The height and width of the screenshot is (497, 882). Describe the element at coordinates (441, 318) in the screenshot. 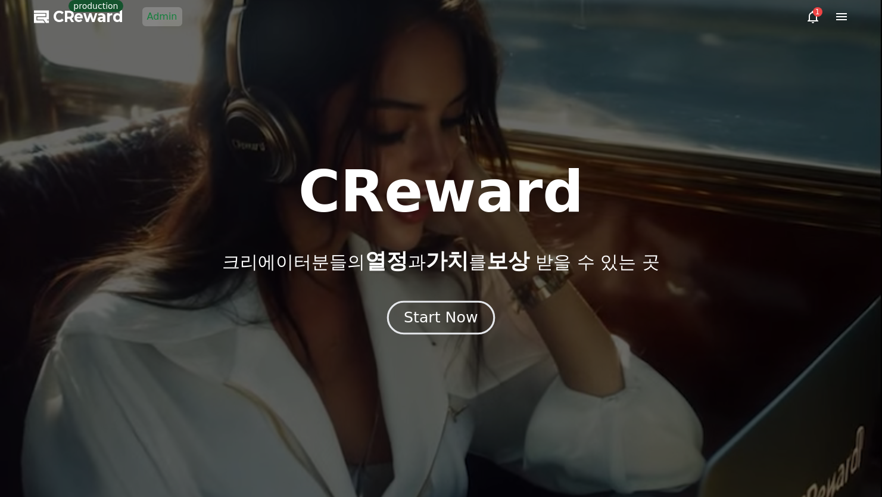

I see `button: Start Now` at that location.